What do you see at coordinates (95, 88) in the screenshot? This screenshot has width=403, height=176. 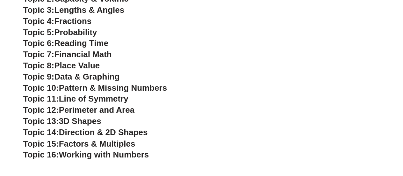 I see `a: Topic 10:Pattern & Missing Numbers` at bounding box center [95, 88].